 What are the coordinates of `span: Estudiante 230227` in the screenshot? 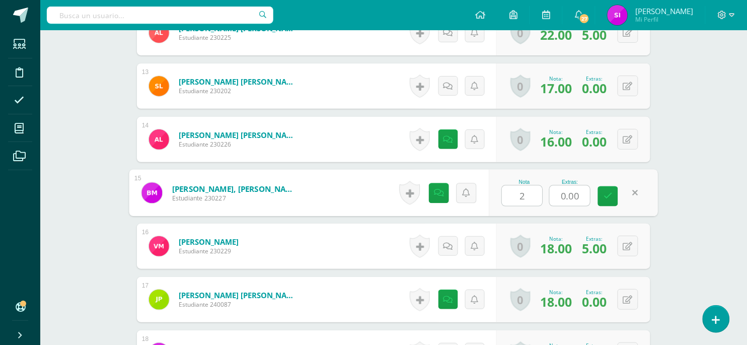 It's located at (234, 198).